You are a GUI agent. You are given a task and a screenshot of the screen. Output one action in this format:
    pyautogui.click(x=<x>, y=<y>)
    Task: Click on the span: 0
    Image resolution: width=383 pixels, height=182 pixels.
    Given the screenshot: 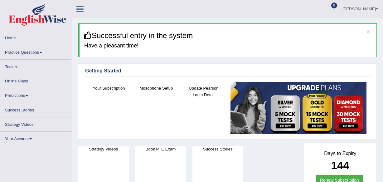 What is the action you would take?
    pyautogui.click(x=335, y=5)
    